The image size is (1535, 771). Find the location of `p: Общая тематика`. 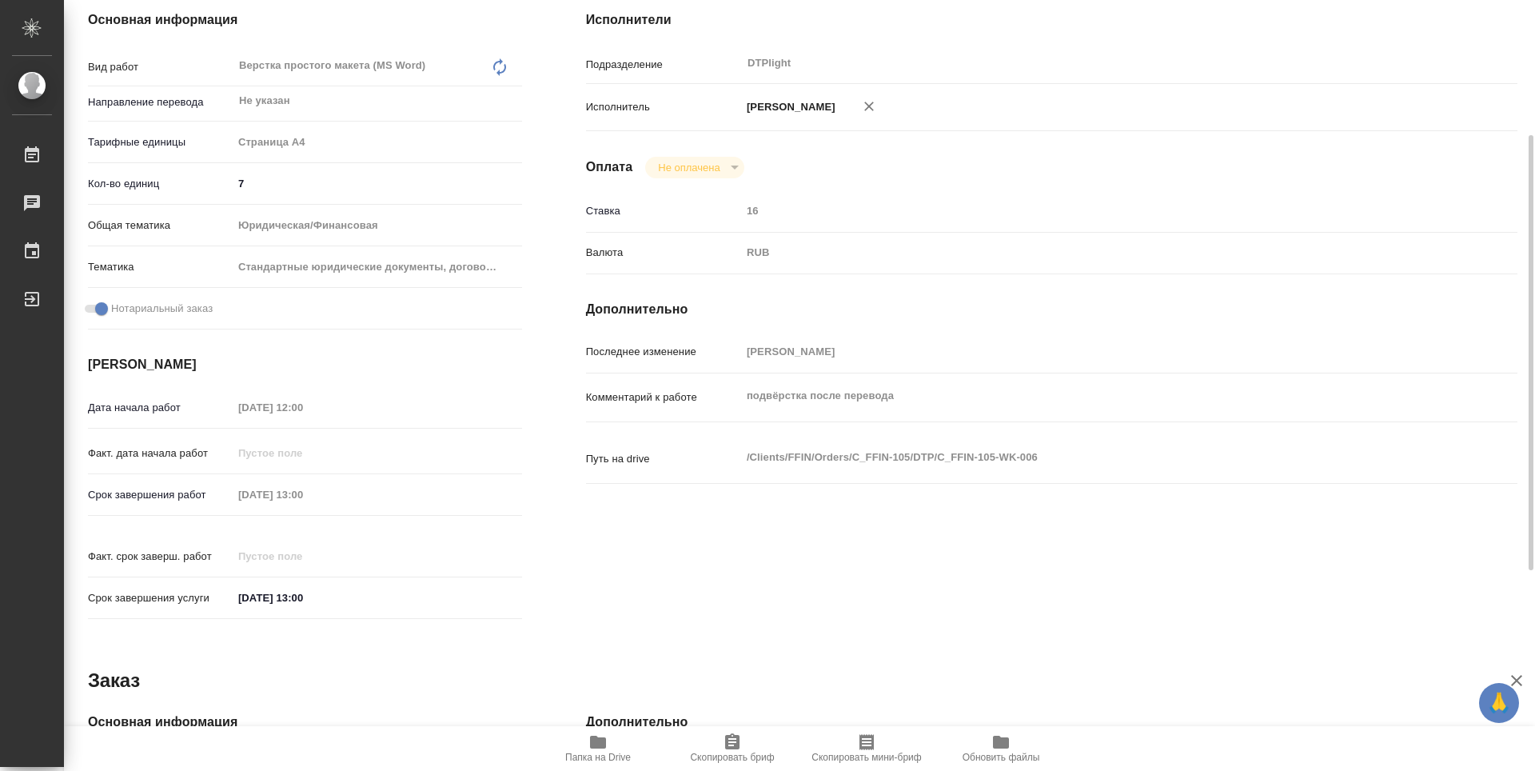

p: Общая тематика is located at coordinates (160, 225).